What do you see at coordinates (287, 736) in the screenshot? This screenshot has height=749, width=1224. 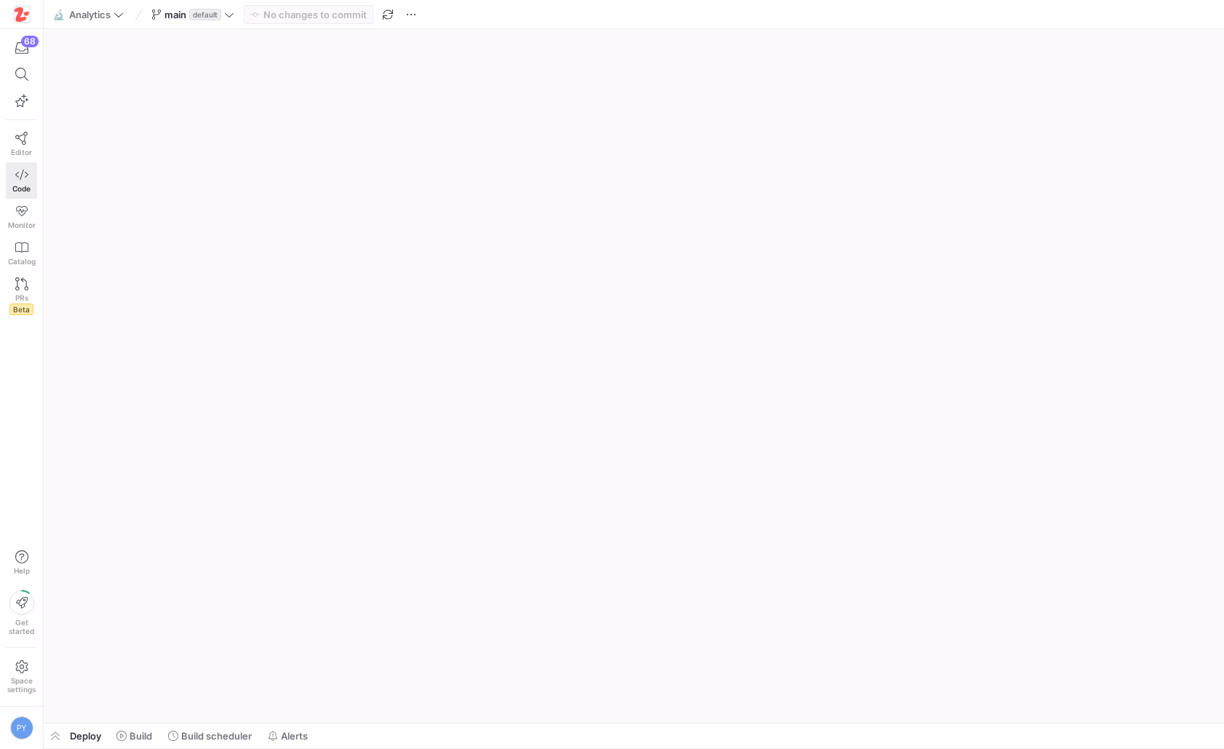 I see `button: Alerts` at bounding box center [287, 736].